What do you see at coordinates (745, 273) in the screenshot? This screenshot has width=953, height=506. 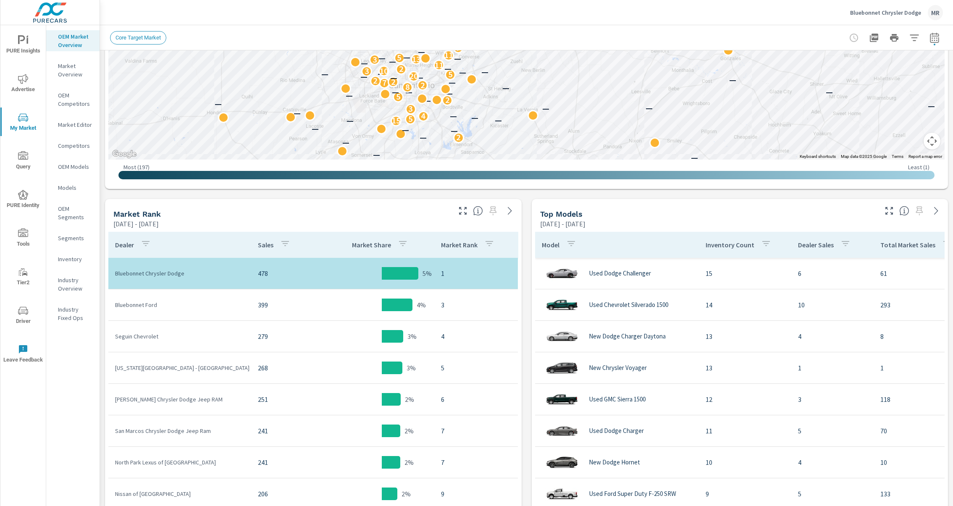 I see `p: 15` at bounding box center [745, 273].